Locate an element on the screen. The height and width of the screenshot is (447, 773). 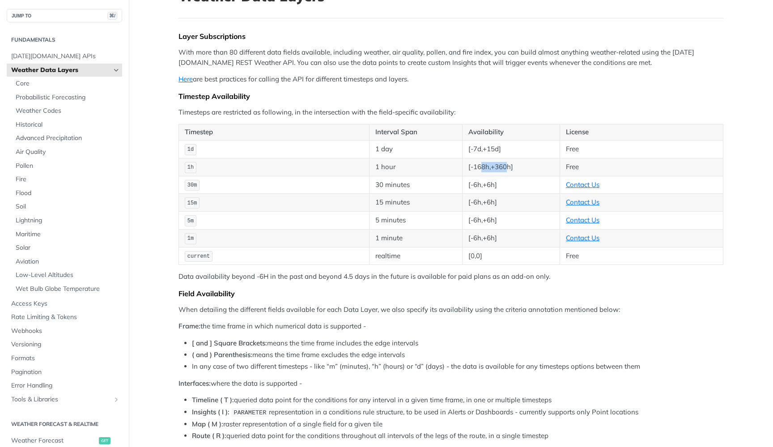
strong: Timeline ( T ): is located at coordinates (213, 399).